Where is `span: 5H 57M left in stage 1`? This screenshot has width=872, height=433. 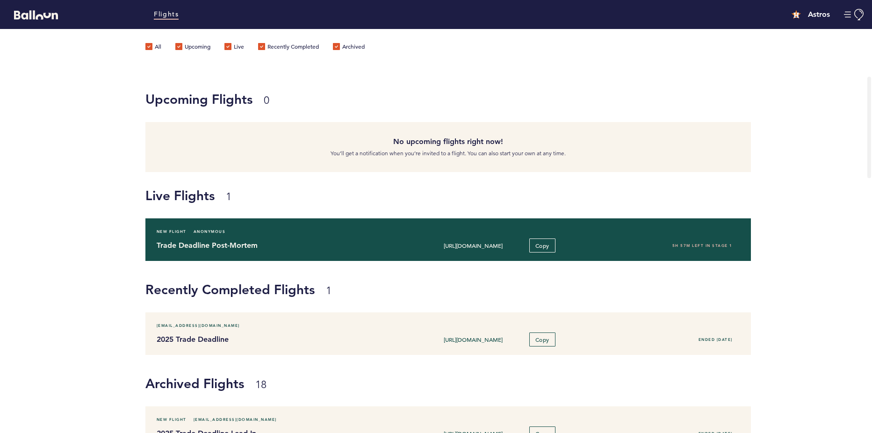 span: 5H 57M left in stage 1 is located at coordinates (702, 245).